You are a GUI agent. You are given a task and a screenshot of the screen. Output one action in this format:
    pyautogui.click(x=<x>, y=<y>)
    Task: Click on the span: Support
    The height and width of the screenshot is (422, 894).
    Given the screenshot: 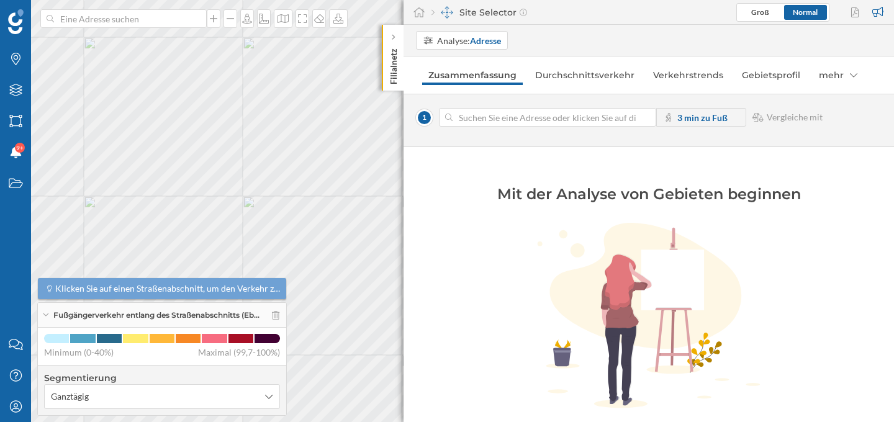 What is the action you would take?
    pyautogui.click(x=48, y=14)
    